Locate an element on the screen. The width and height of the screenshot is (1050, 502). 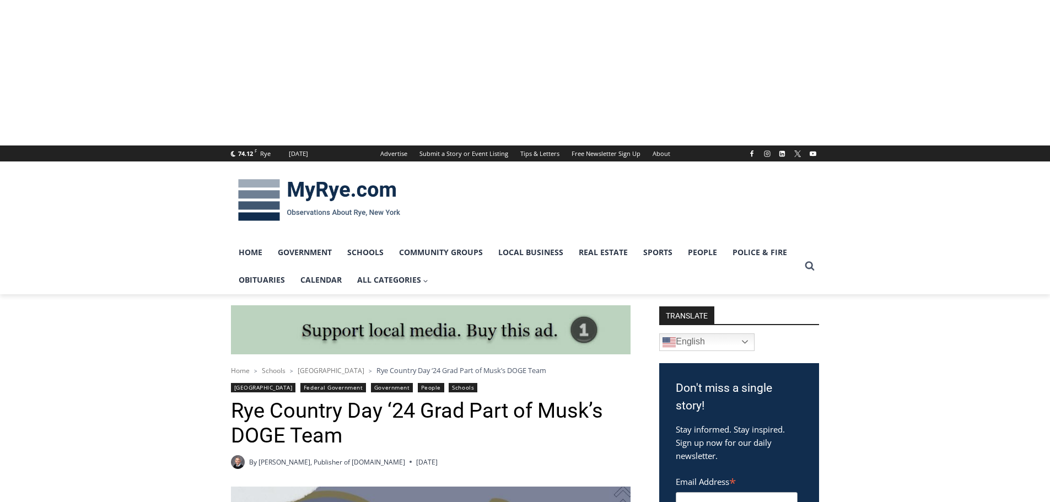
strong: TRANSLATE is located at coordinates (687, 315).